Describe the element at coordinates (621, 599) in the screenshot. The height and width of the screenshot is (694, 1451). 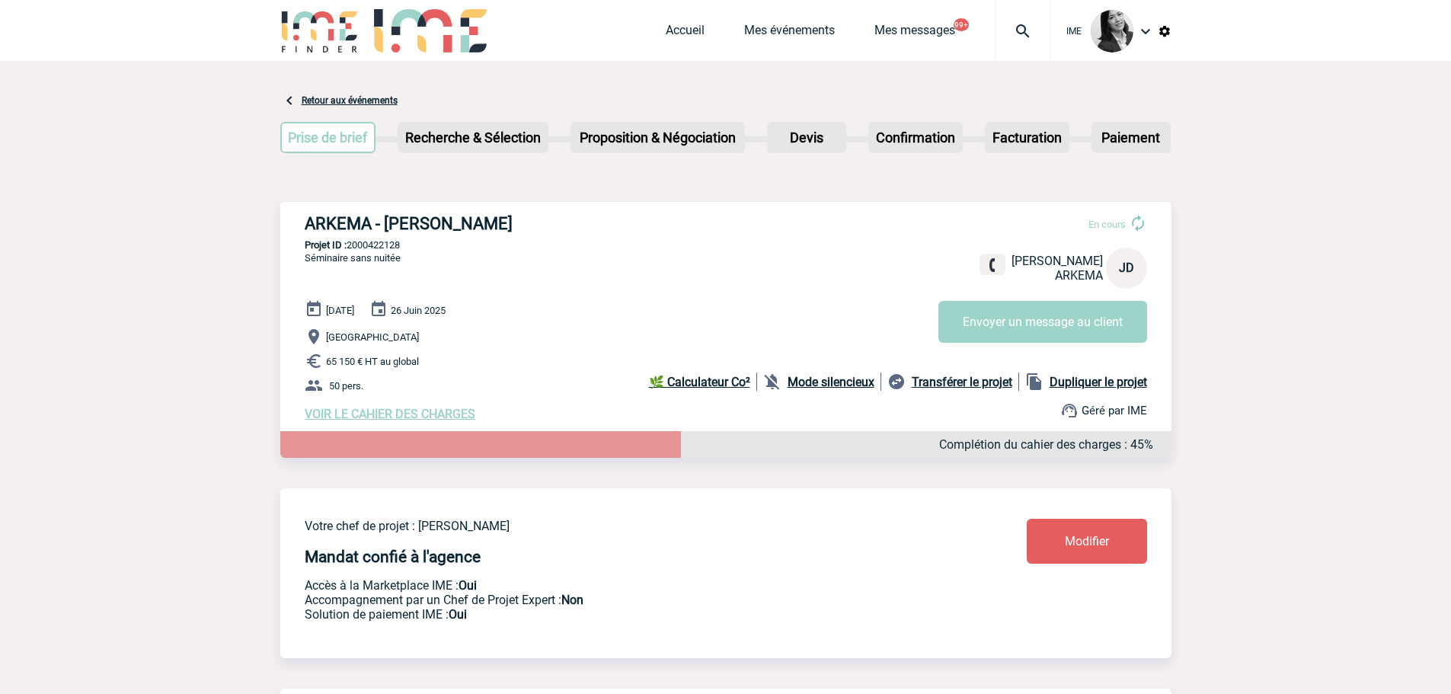
I see `p: Prestation payante` at that location.